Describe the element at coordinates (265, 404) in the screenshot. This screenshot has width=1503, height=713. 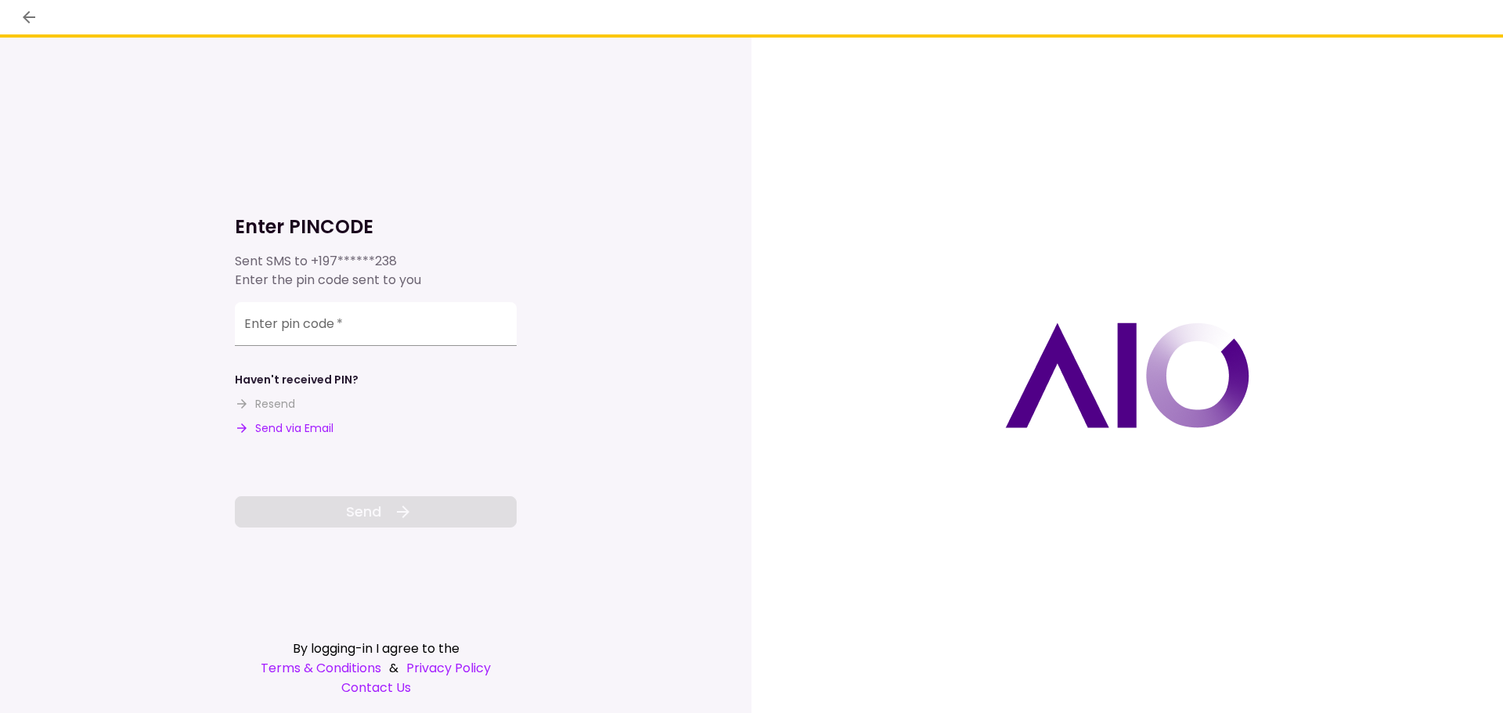
I see `button: Resend` at that location.